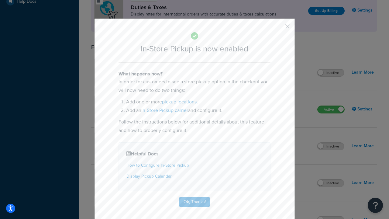 Image resolution: width=389 pixels, height=219 pixels. What do you see at coordinates (195, 154) in the screenshot?
I see `h4: Helpful Docs` at bounding box center [195, 154].